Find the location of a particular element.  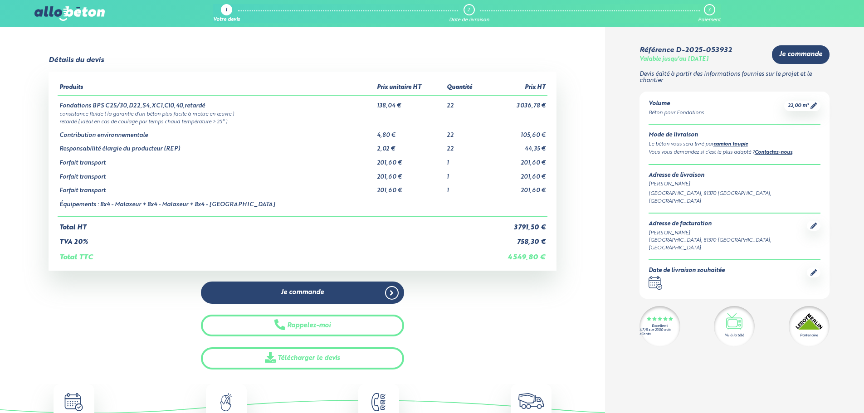

div: Béton pour Fondations is located at coordinates (676, 113).